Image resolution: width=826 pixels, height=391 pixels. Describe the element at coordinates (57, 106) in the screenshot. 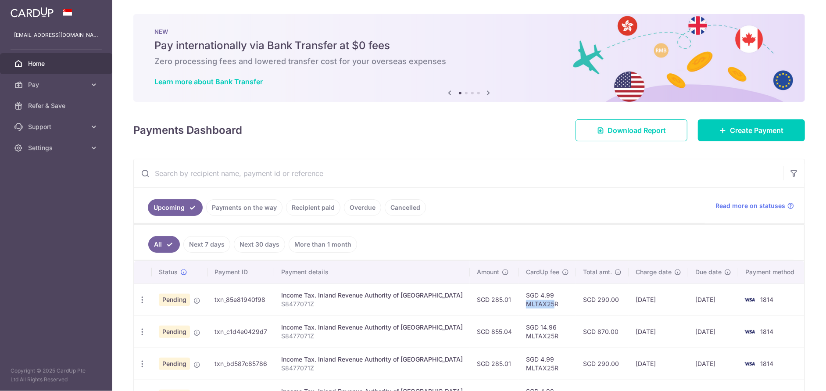

I see `span: Refer & Save` at that location.